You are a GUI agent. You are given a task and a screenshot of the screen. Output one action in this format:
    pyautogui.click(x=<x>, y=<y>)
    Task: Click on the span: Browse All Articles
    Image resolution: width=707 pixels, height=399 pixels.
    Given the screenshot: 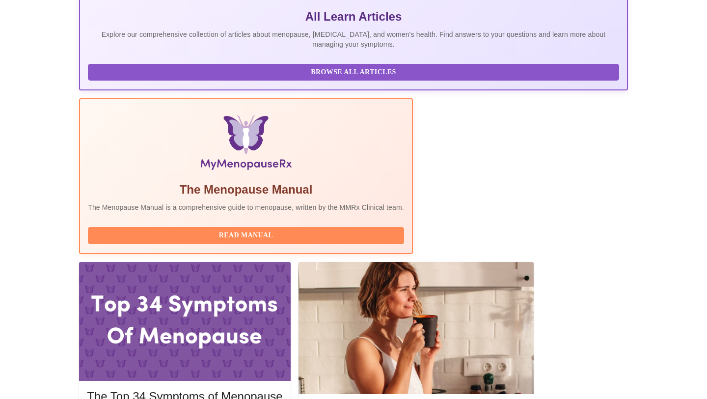 What is the action you would take?
    pyautogui.click(x=353, y=72)
    